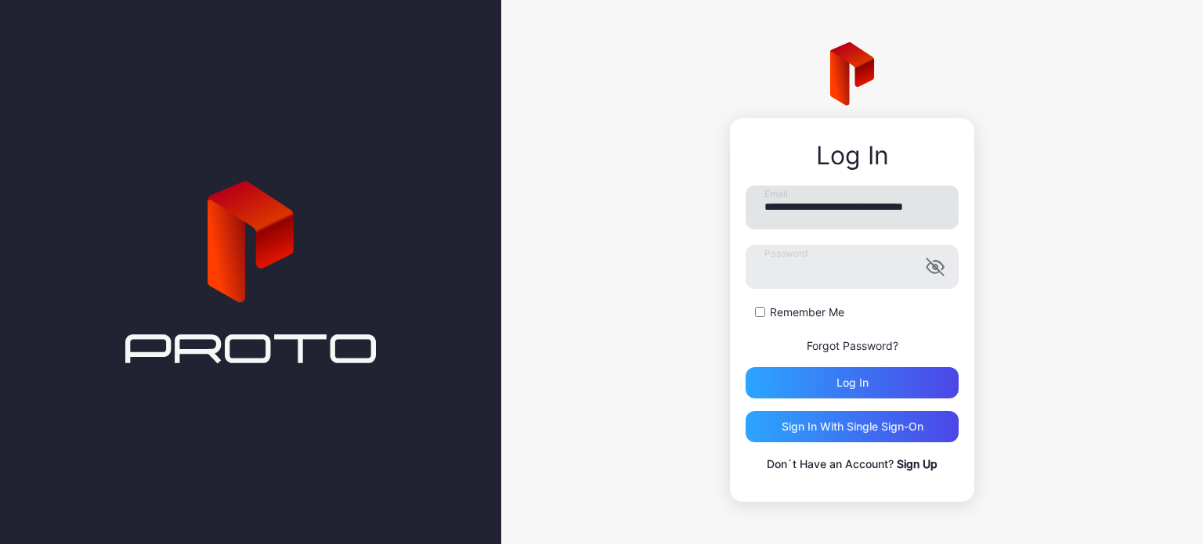  Describe the element at coordinates (852, 427) in the screenshot. I see `div: Sign in With Single Sign-On` at that location.